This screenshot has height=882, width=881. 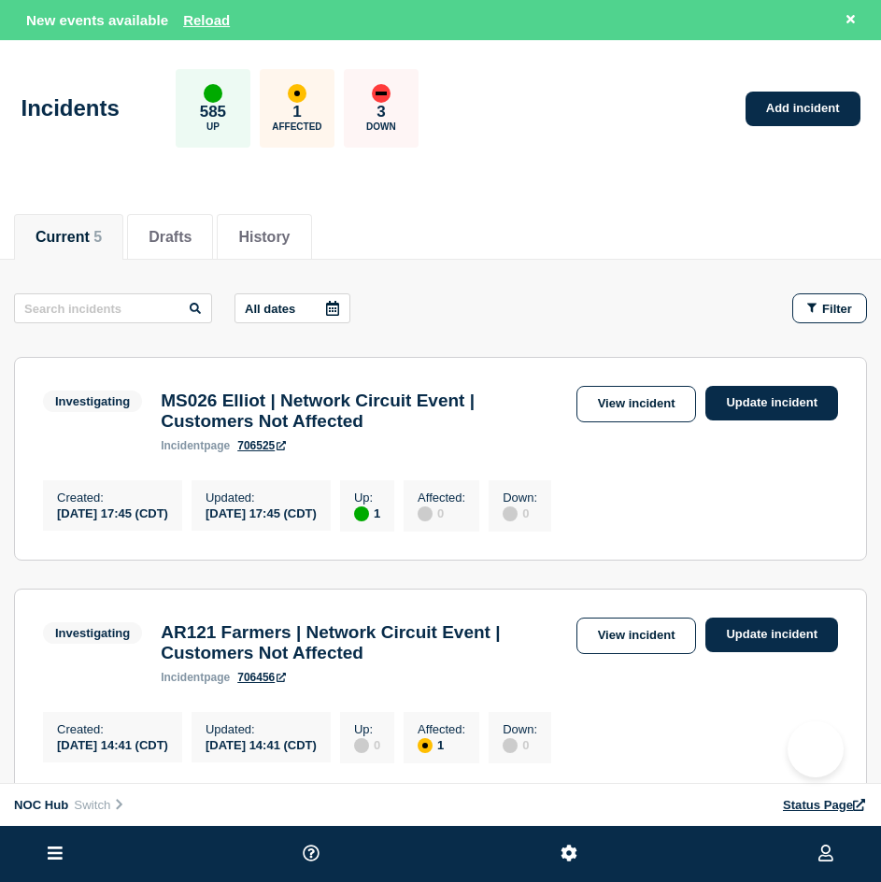 What do you see at coordinates (41, 805) in the screenshot?
I see `span: NOC Hub` at bounding box center [41, 805].